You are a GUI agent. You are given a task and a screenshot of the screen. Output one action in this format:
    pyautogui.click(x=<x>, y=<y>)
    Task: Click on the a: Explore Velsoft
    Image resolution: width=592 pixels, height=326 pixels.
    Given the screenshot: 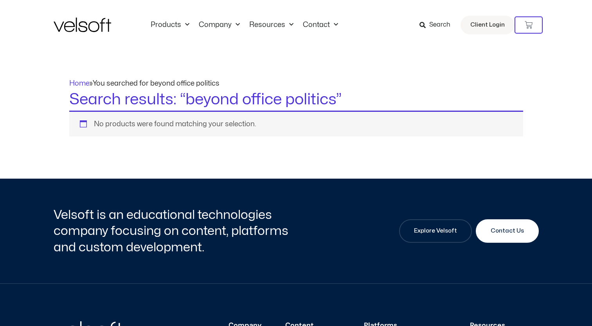 What is the action you would take?
    pyautogui.click(x=436, y=231)
    